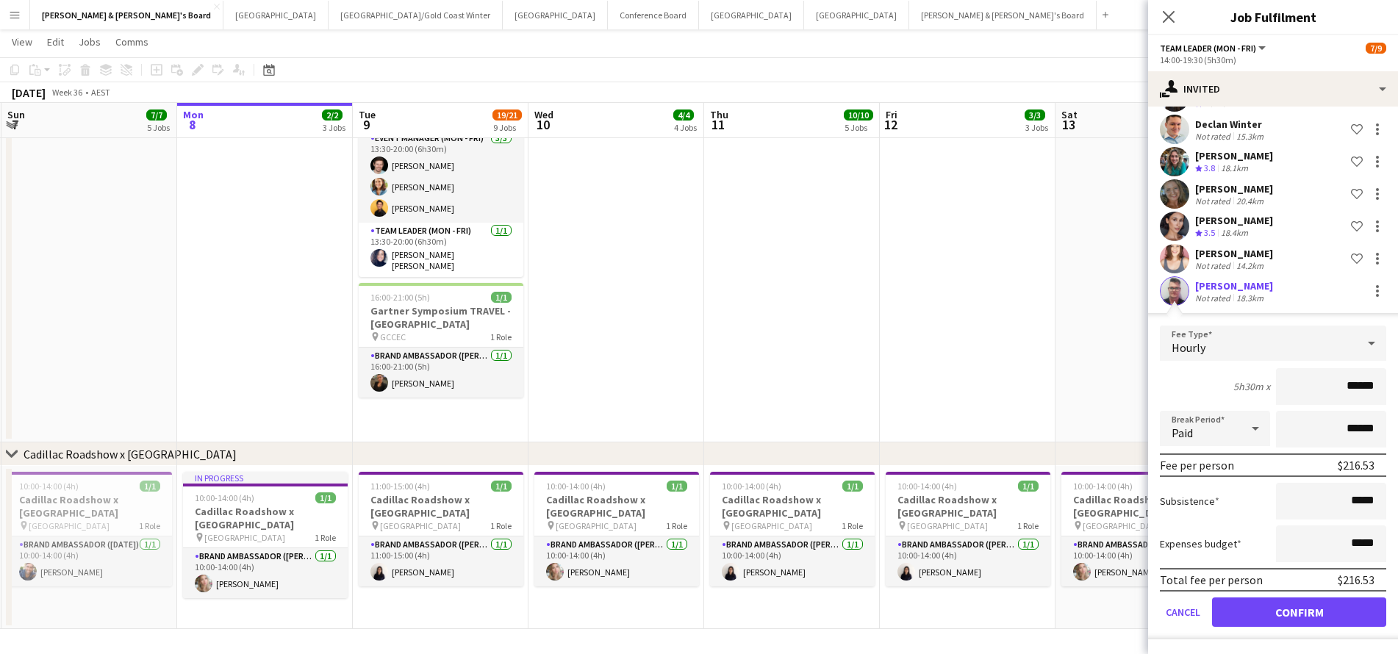  What do you see at coordinates (683, 115) in the screenshot?
I see `span: 4/4` at bounding box center [683, 115].